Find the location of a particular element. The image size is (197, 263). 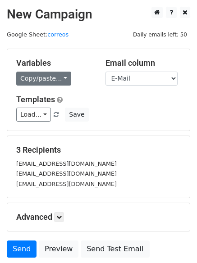

h5: Email column is located at coordinates (143, 63).